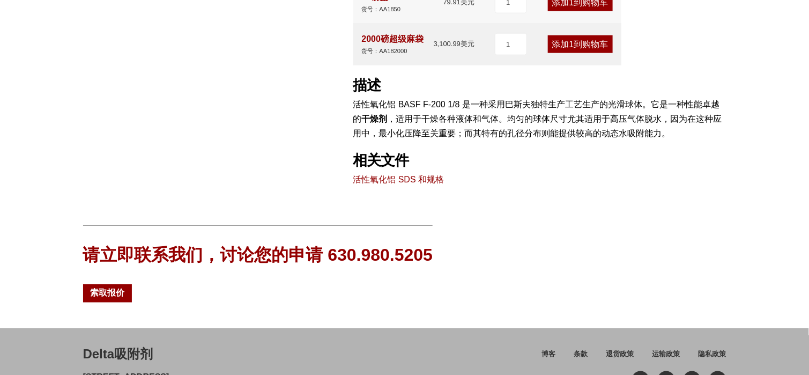 Image resolution: width=809 pixels, height=375 pixels. What do you see at coordinates (549, 354) in the screenshot?
I see `font: 博客` at bounding box center [549, 354].